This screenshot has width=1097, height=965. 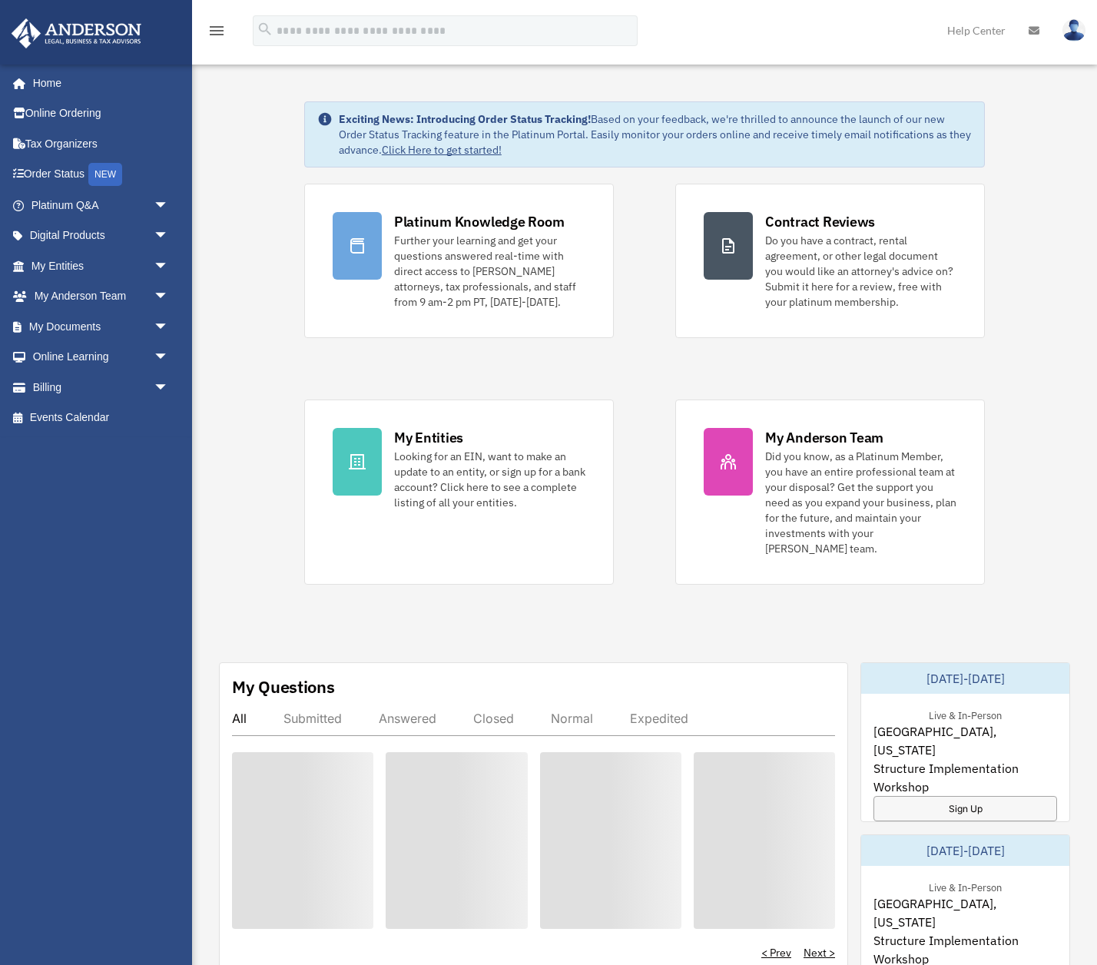 What do you see at coordinates (101, 236) in the screenshot?
I see `a: Digital Productsarrow_drop_down` at bounding box center [101, 236].